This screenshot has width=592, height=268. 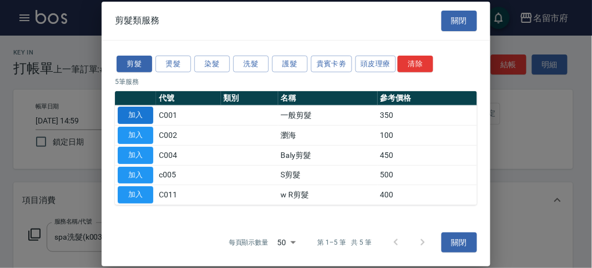 What do you see at coordinates (344, 242) in the screenshot?
I see `p: 第 1–5 筆 共 5 筆` at bounding box center [344, 242].